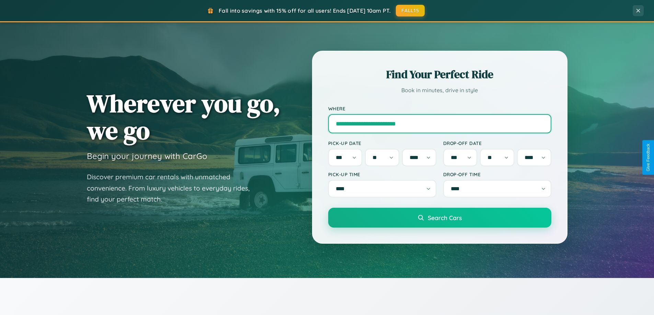 The height and width of the screenshot is (315, 654). I want to click on label: Where, so click(440, 108).